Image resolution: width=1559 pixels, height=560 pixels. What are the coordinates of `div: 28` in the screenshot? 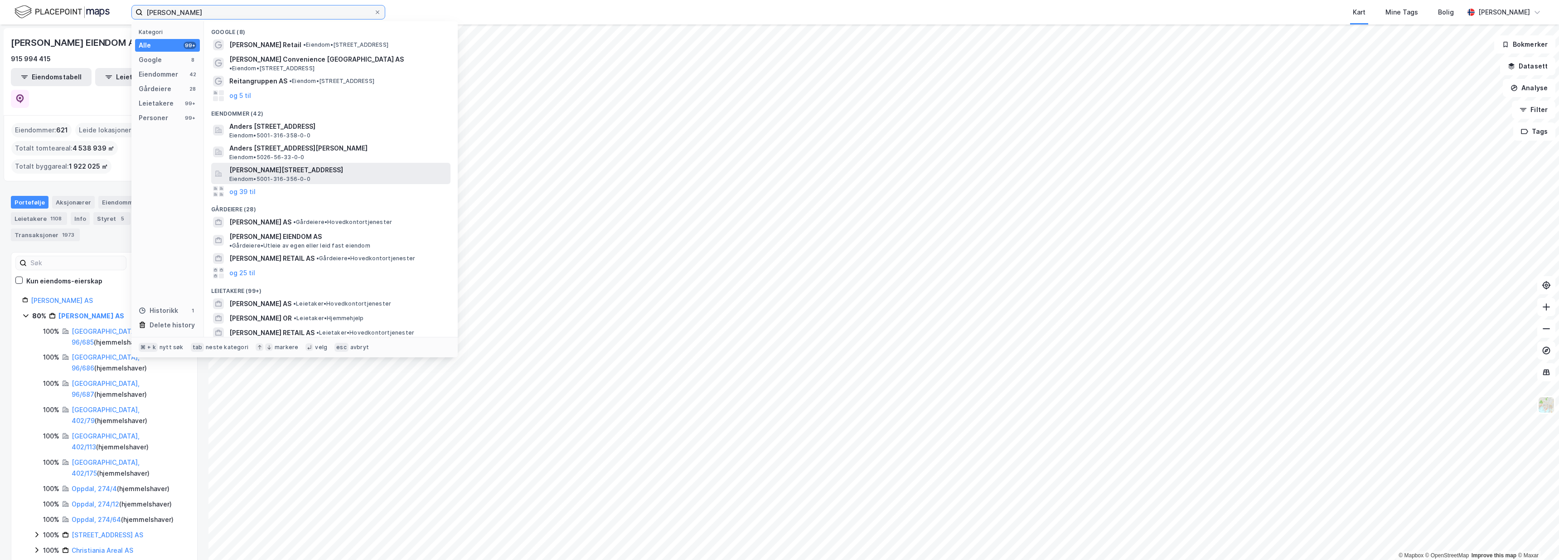 It's located at (193, 89).